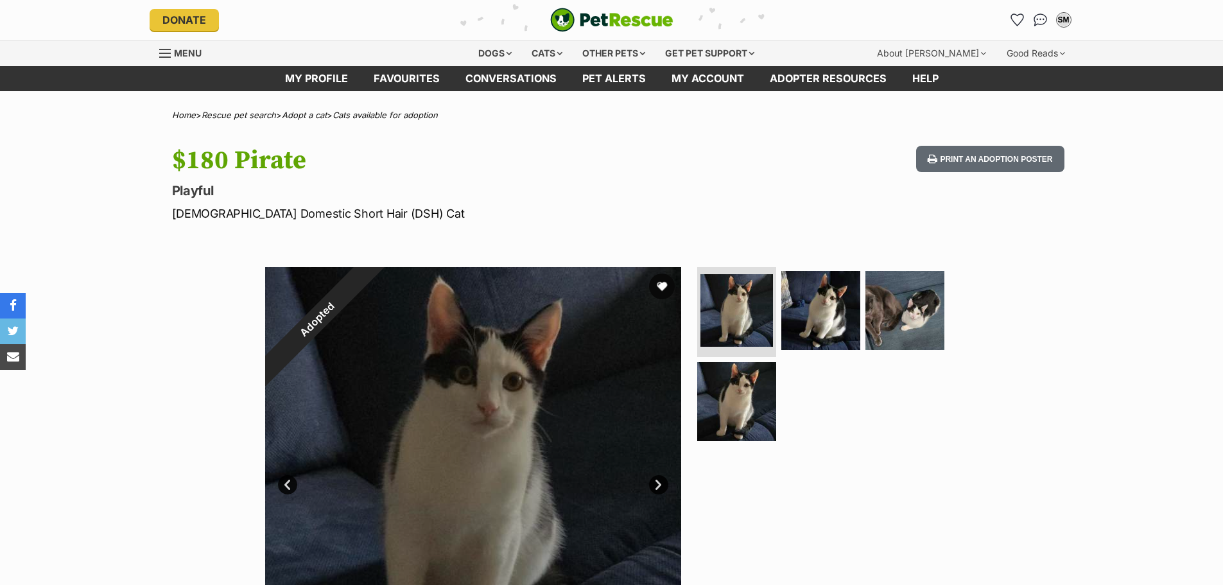 The width and height of the screenshot is (1223, 585). I want to click on div: Dogs, so click(495, 53).